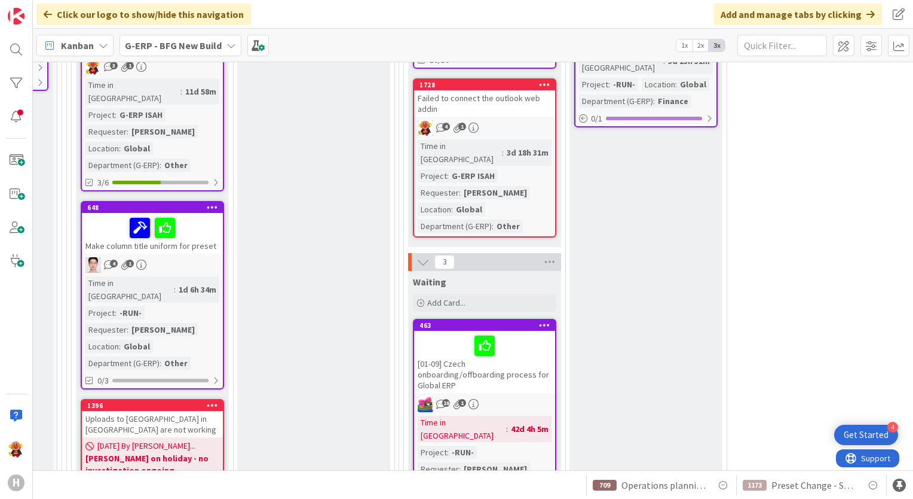 This screenshot has width=913, height=499. Describe the element at coordinates (473, 176) in the screenshot. I see `div: G-ERP ISAH` at that location.